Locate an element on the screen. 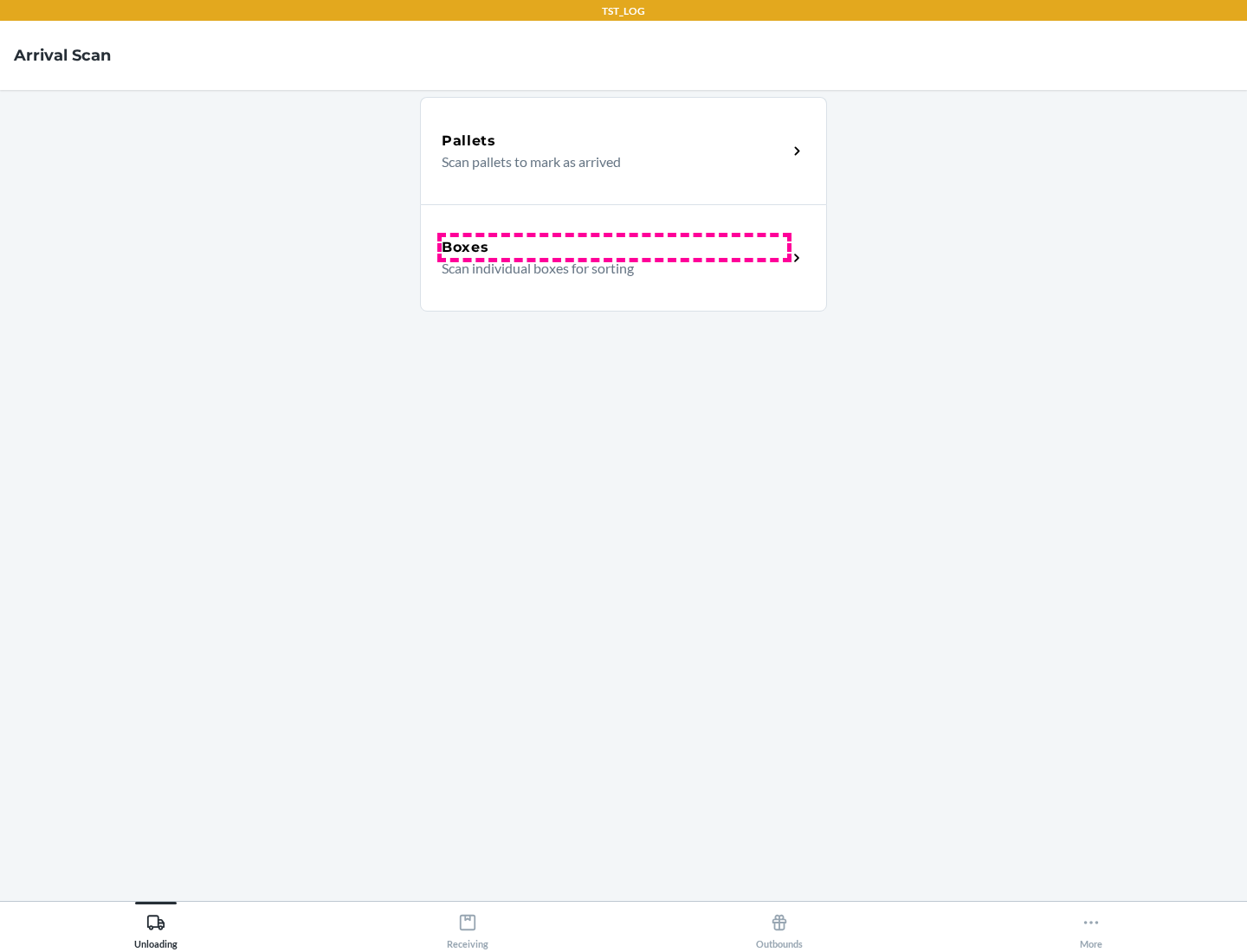 The image size is (1247, 952). a: BoxesScan individual boxes for sorting is located at coordinates (624, 258).